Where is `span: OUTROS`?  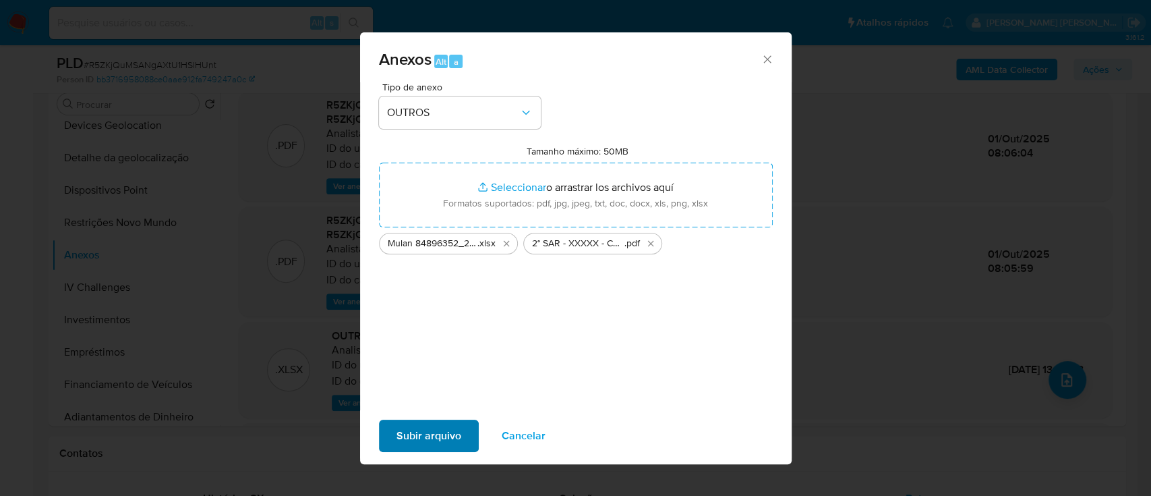
span: OUTROS is located at coordinates (453, 113).